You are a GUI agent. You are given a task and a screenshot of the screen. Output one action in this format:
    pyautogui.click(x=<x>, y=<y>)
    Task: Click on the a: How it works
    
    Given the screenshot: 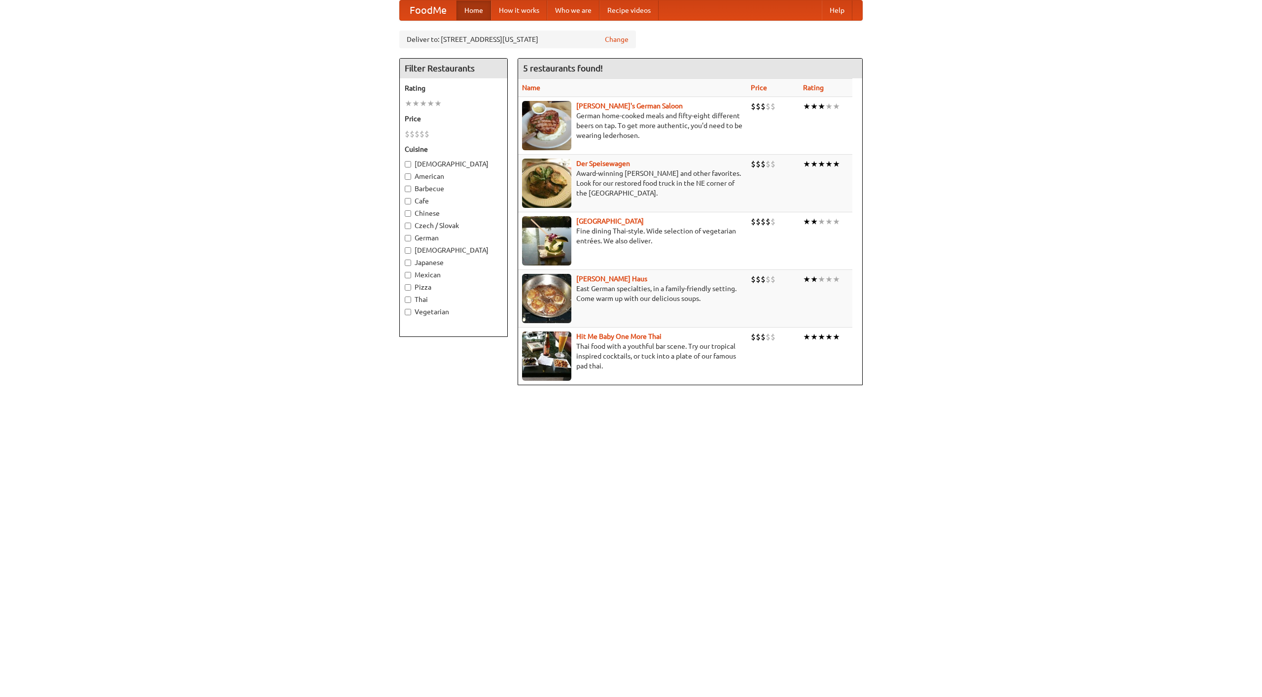 What is the action you would take?
    pyautogui.click(x=519, y=10)
    